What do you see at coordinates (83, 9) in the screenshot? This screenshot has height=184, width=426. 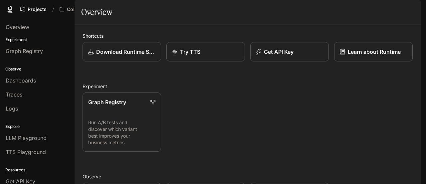 I see `p: CollimationTV` at bounding box center [83, 9].